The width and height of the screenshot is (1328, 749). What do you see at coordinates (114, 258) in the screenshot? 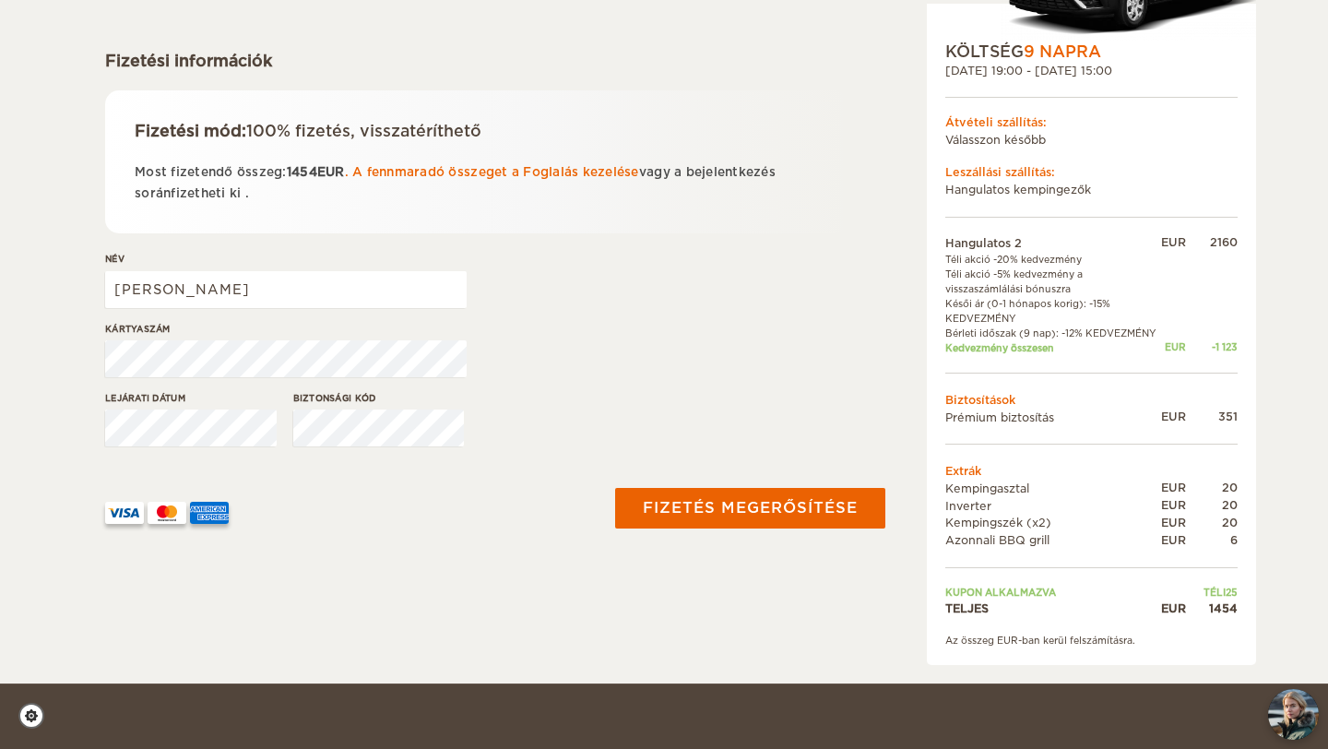
I see `font: Név` at bounding box center [114, 258].